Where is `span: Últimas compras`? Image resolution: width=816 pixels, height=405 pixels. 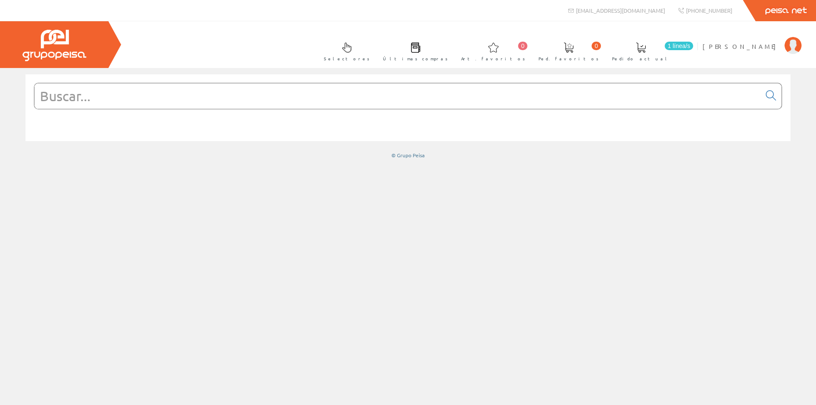
span: Últimas compras is located at coordinates (415, 59).